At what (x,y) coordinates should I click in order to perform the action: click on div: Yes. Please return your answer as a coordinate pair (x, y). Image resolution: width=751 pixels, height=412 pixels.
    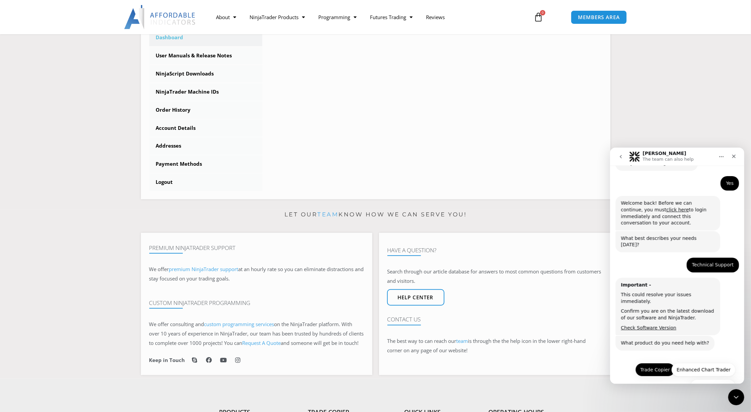
    Looking at the image, I should click on (119, 36).